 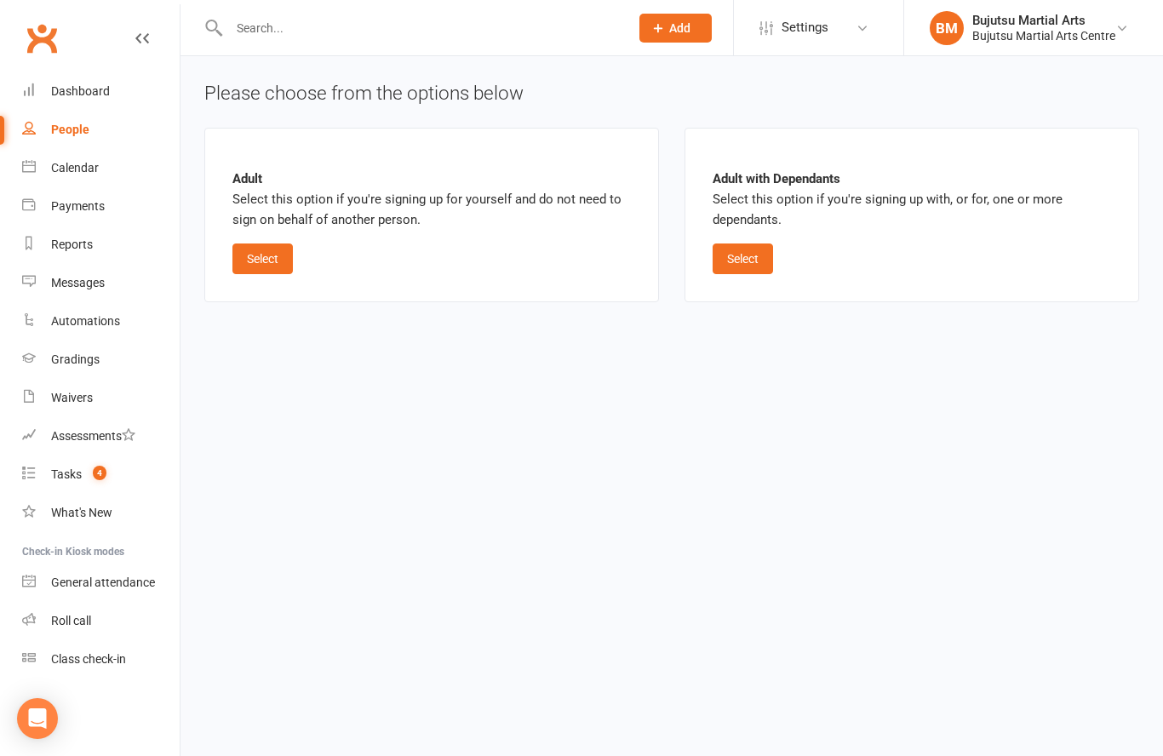 I want to click on div: What's New, so click(x=82, y=512).